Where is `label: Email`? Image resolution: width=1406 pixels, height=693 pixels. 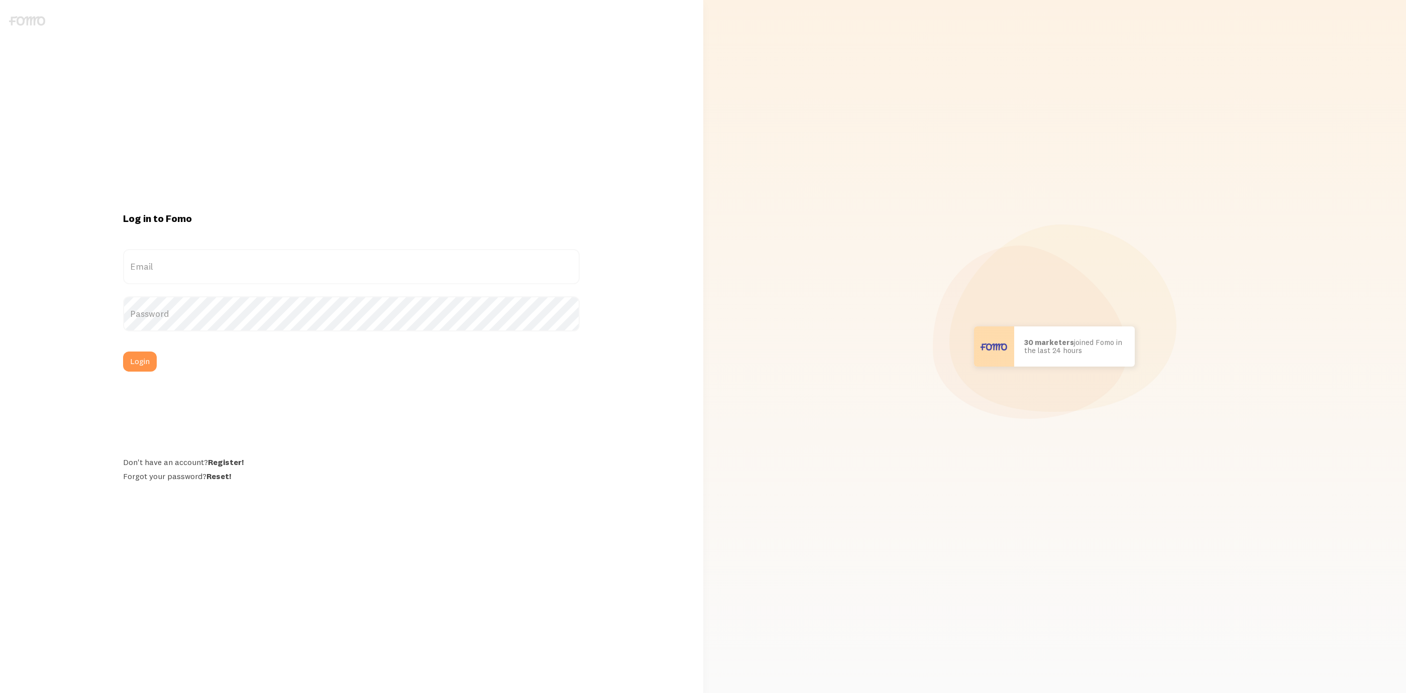
label: Email is located at coordinates (351, 267).